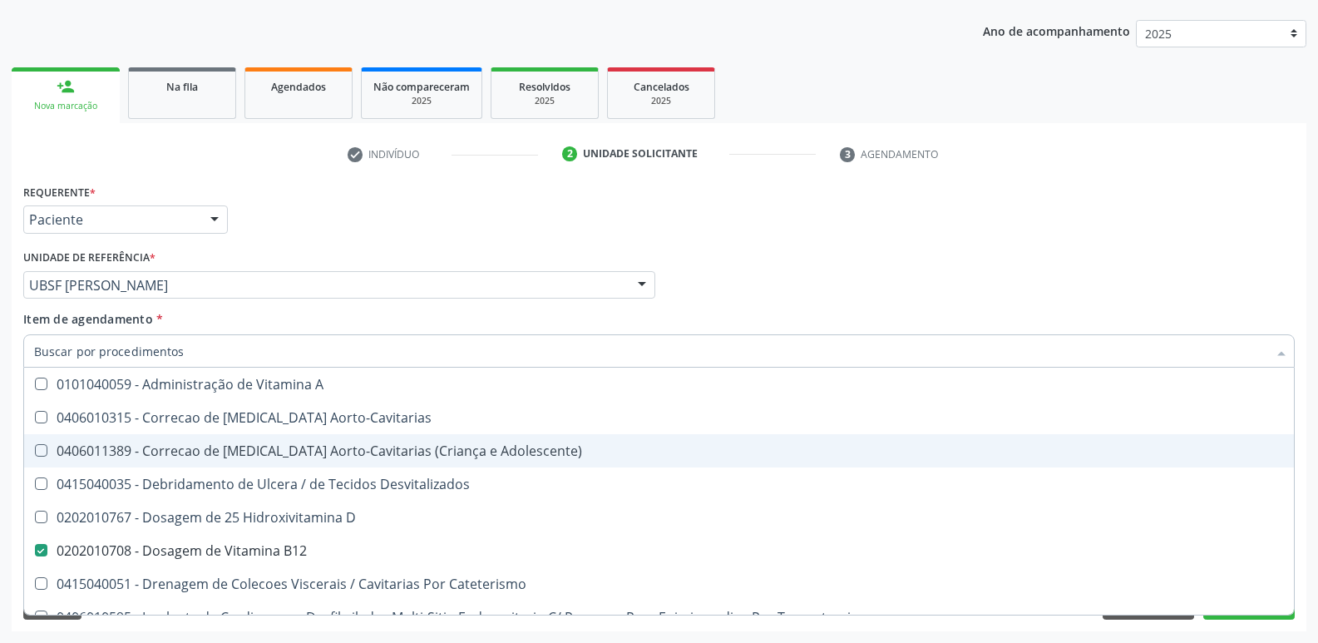 The image size is (1318, 643). What do you see at coordinates (298, 86) in the screenshot?
I see `span: Agendados` at bounding box center [298, 86].